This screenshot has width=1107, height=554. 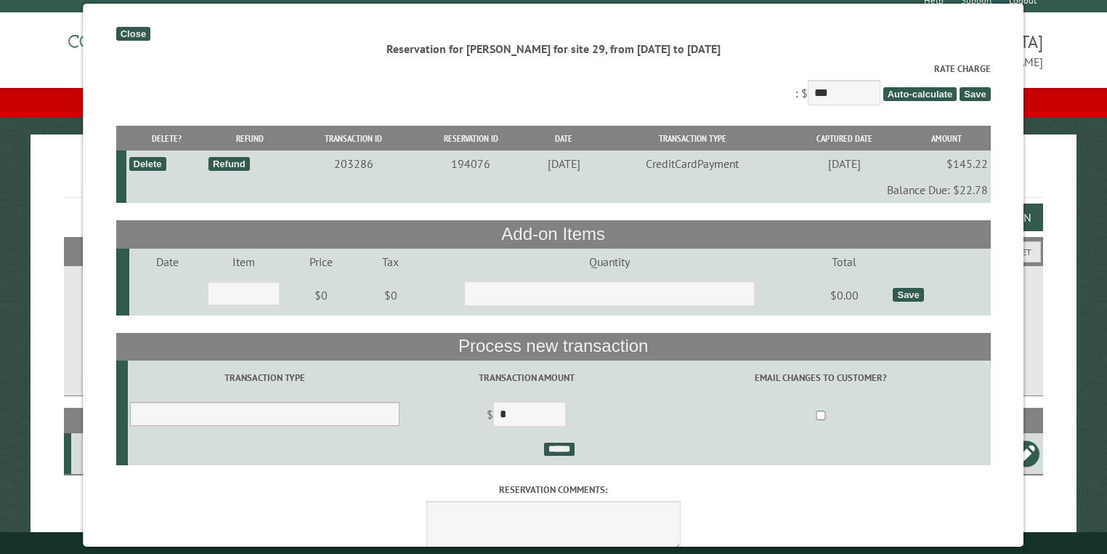 I want to click on label: Transaction Type, so click(x=264, y=377).